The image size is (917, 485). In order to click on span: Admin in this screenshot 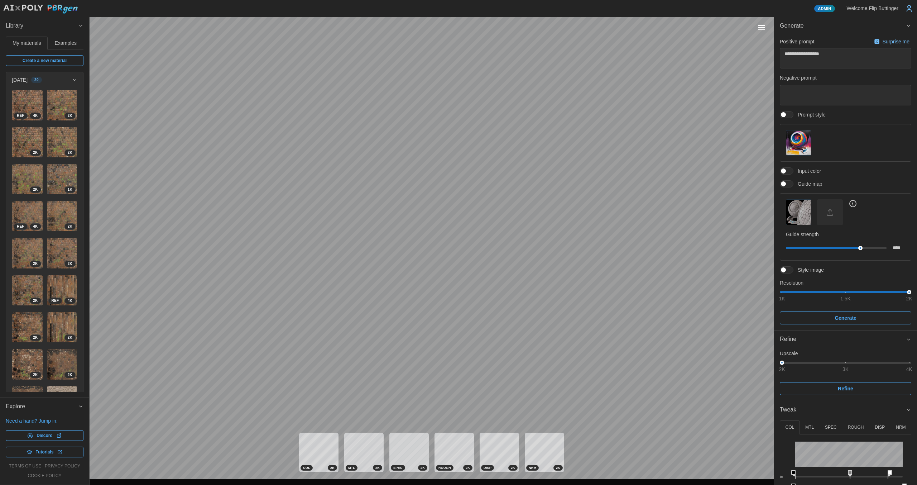, I will do `click(825, 9)`.